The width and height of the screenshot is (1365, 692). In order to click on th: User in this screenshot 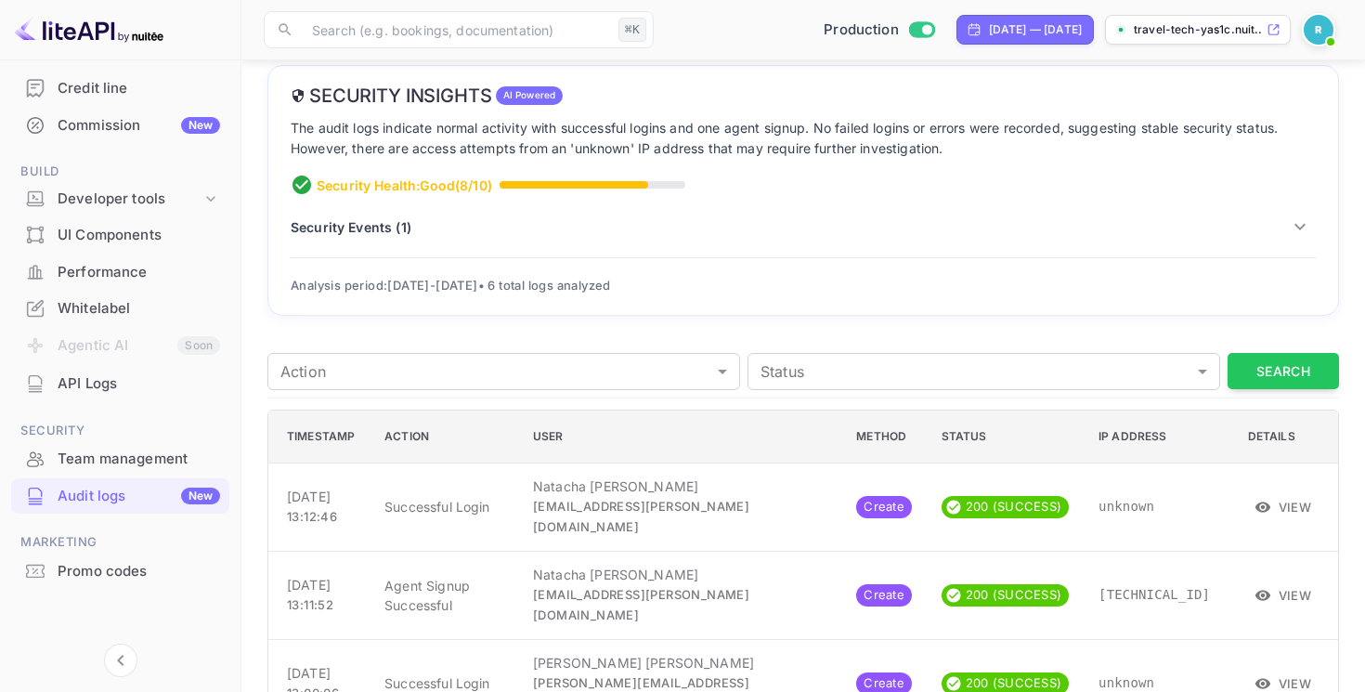, I will do `click(680, 437)`.